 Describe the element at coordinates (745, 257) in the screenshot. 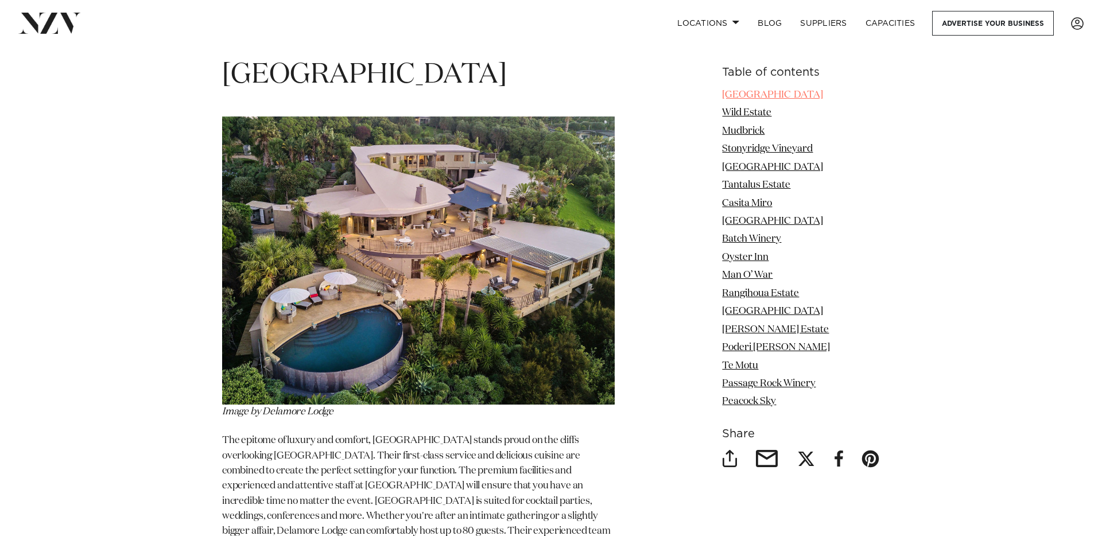

I see `a: Oyster Inn` at that location.